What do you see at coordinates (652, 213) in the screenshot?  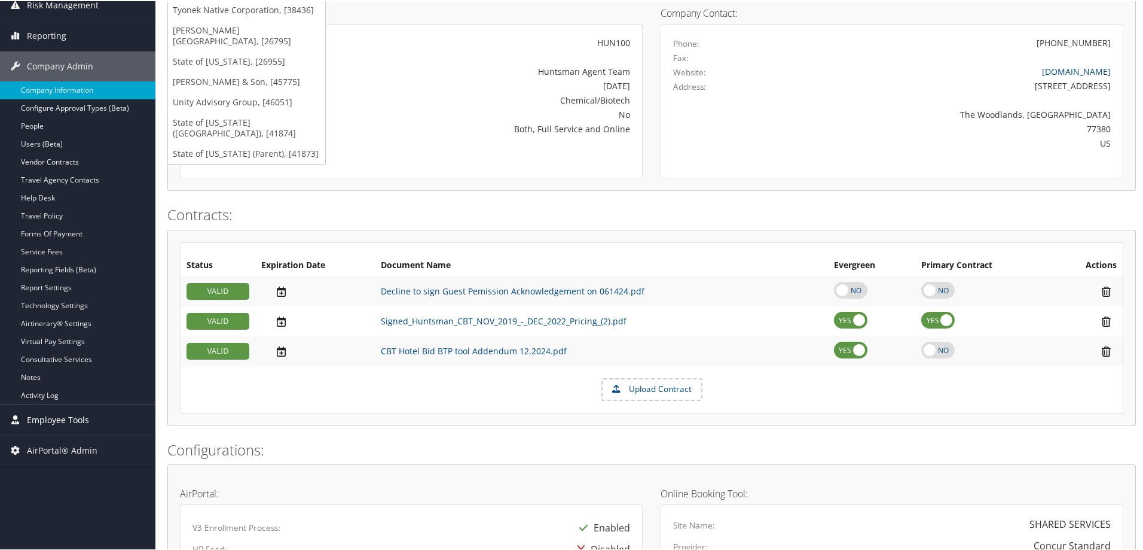 I see `h2: Contracts:` at bounding box center [652, 213].